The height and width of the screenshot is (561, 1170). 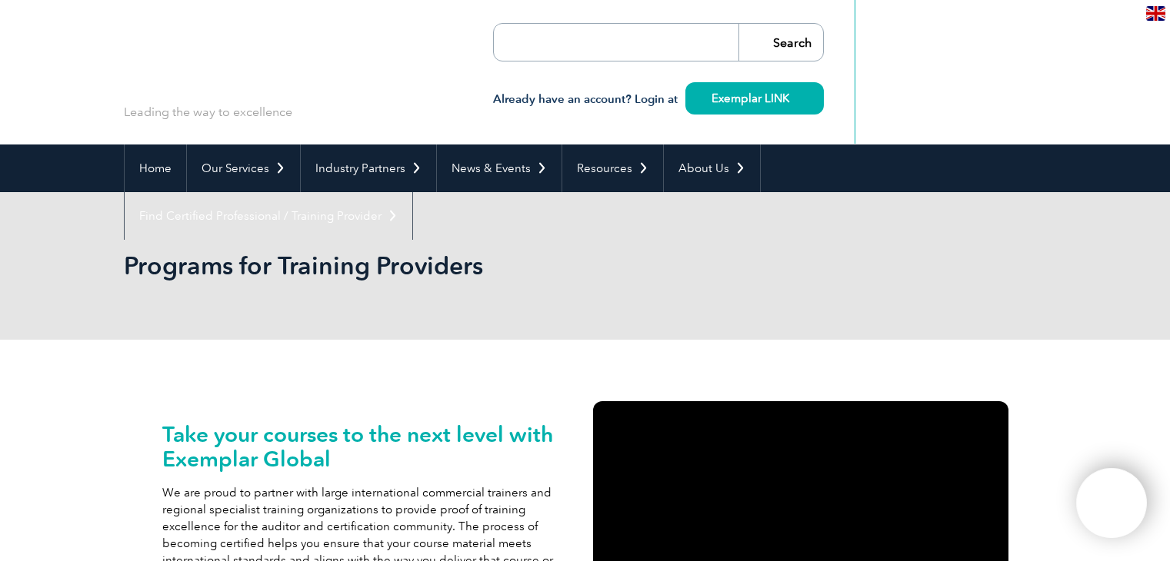 I want to click on a: Find Certified Professional / Training Provider, so click(x=268, y=216).